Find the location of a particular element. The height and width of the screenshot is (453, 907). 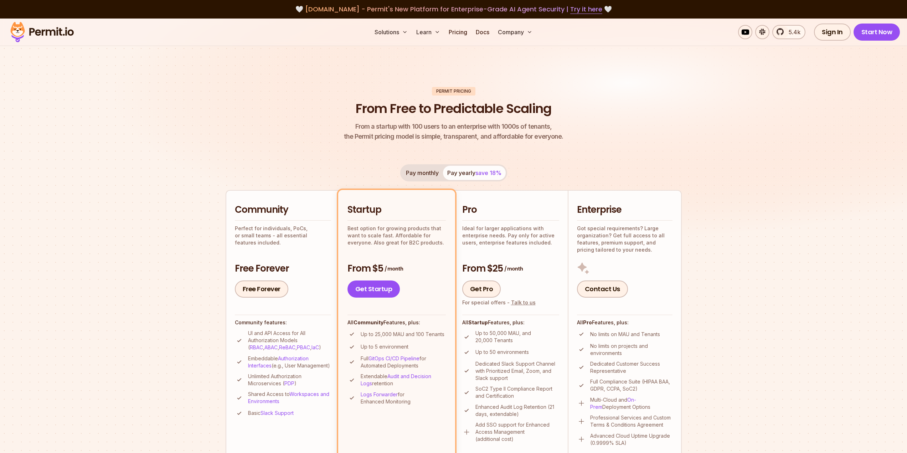

a: Audit and Decision Logs is located at coordinates (396, 379).